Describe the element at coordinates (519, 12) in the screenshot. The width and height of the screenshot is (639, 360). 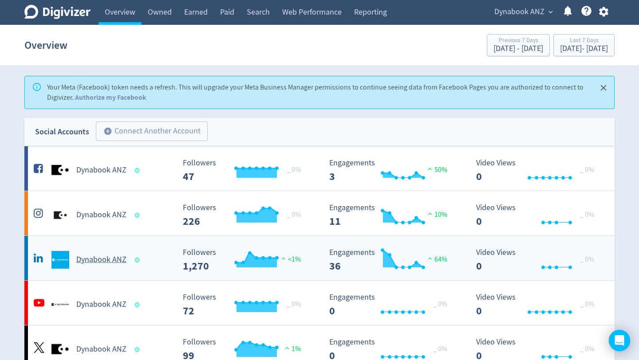
I see `span: Dynabook ANZ` at that location.